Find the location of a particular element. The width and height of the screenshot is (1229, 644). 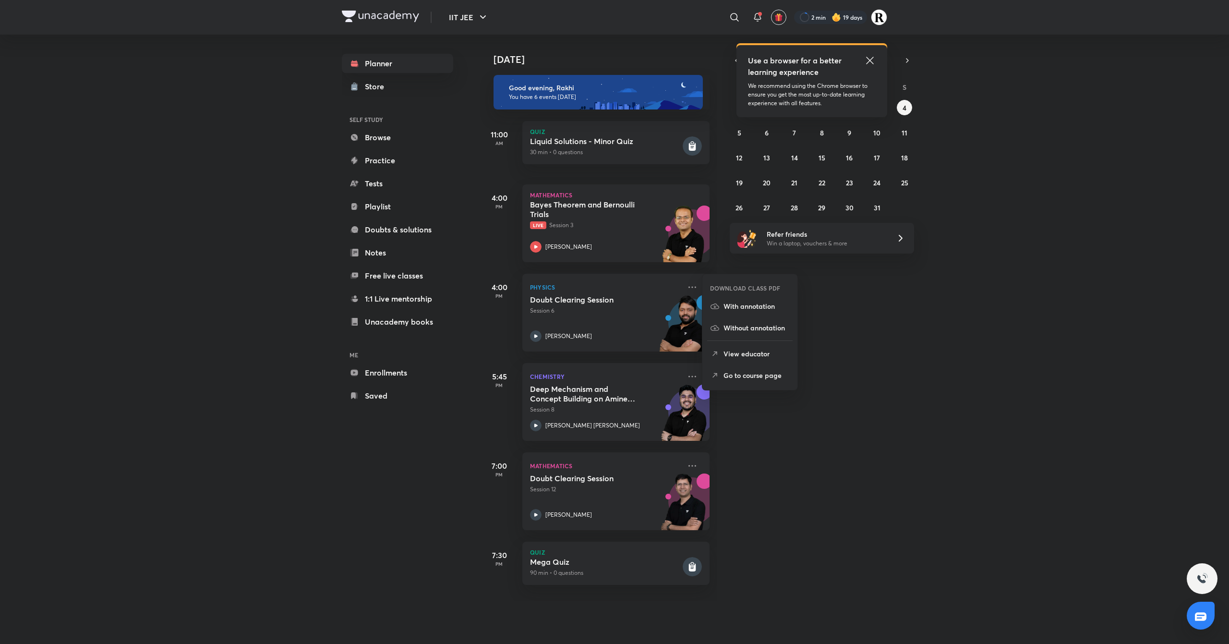

button: October 30, 2025 is located at coordinates (850, 207).